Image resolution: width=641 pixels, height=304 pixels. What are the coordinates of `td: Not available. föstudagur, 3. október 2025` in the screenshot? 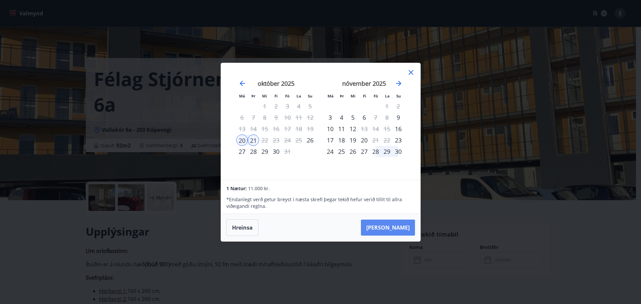 It's located at (288, 106).